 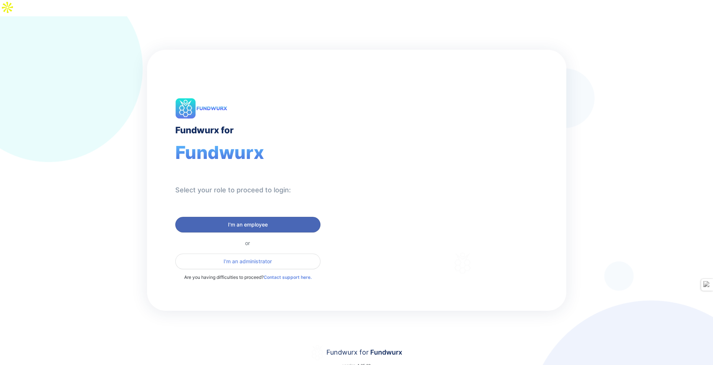 I want to click on div: Welcome to, so click(x=428, y=152).